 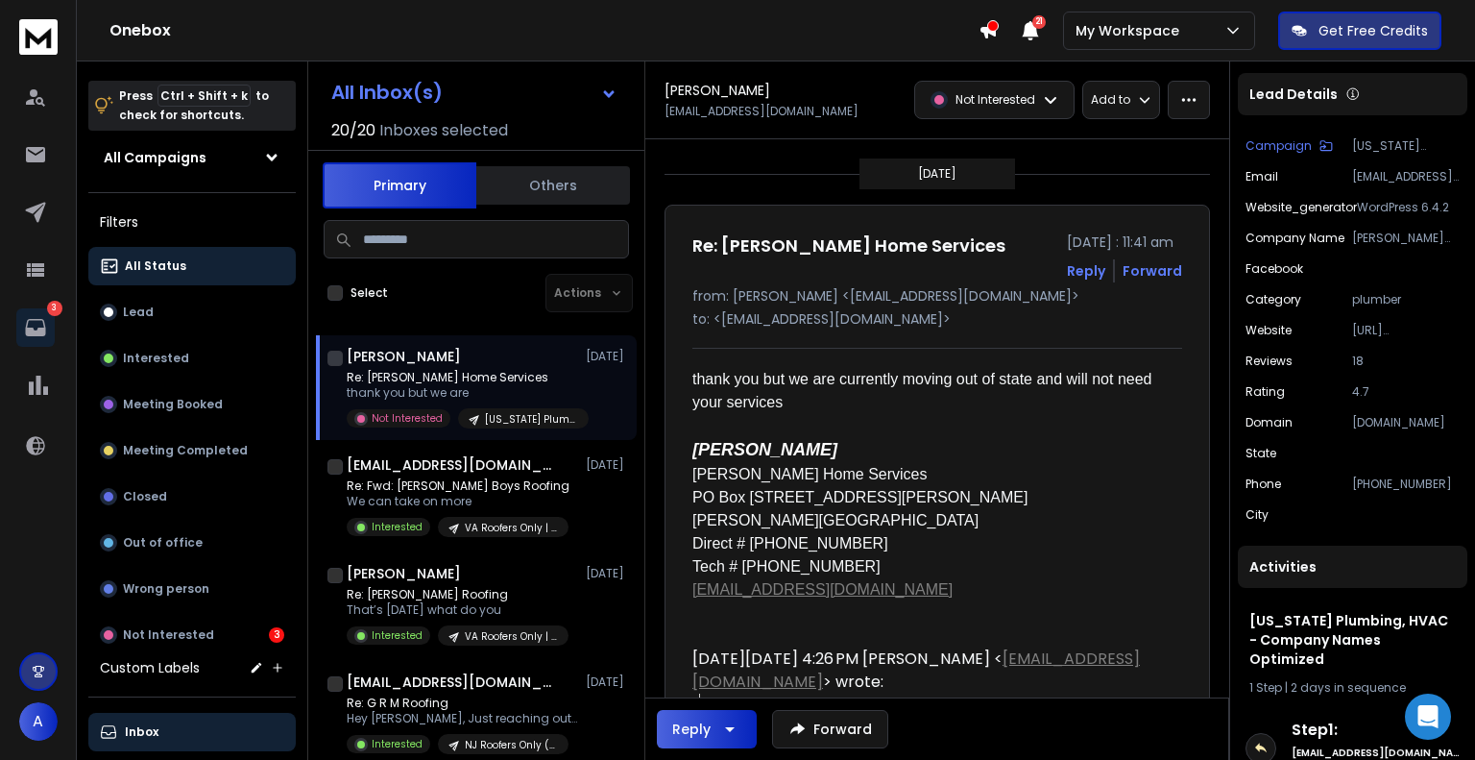 What do you see at coordinates (1289, 146) in the screenshot?
I see `button: Campaign` at bounding box center [1289, 146].